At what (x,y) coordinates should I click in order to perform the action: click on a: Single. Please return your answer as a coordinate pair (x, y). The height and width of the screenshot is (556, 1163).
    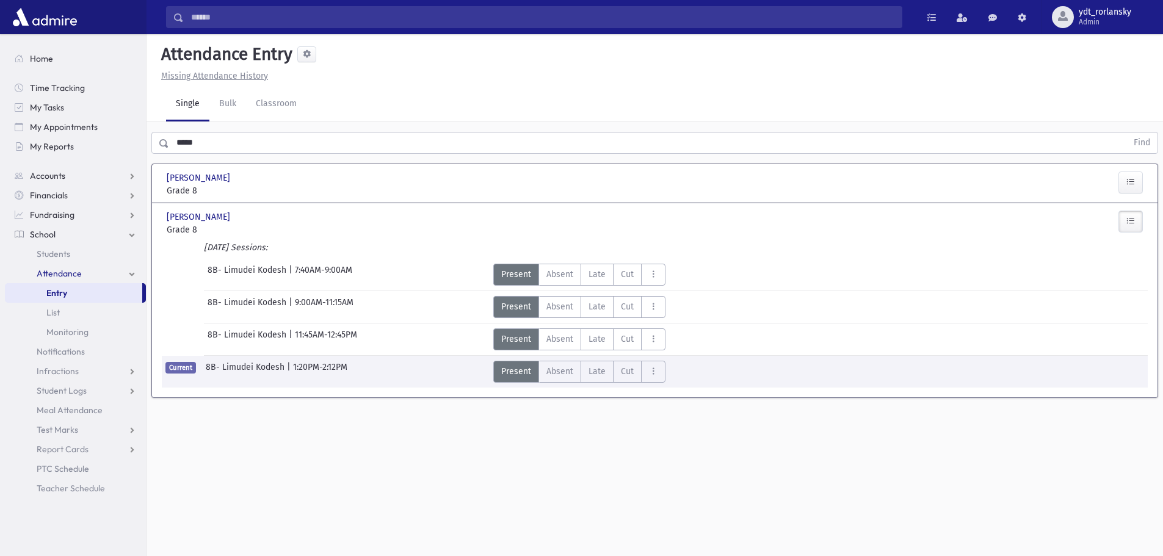
    Looking at the image, I should click on (187, 104).